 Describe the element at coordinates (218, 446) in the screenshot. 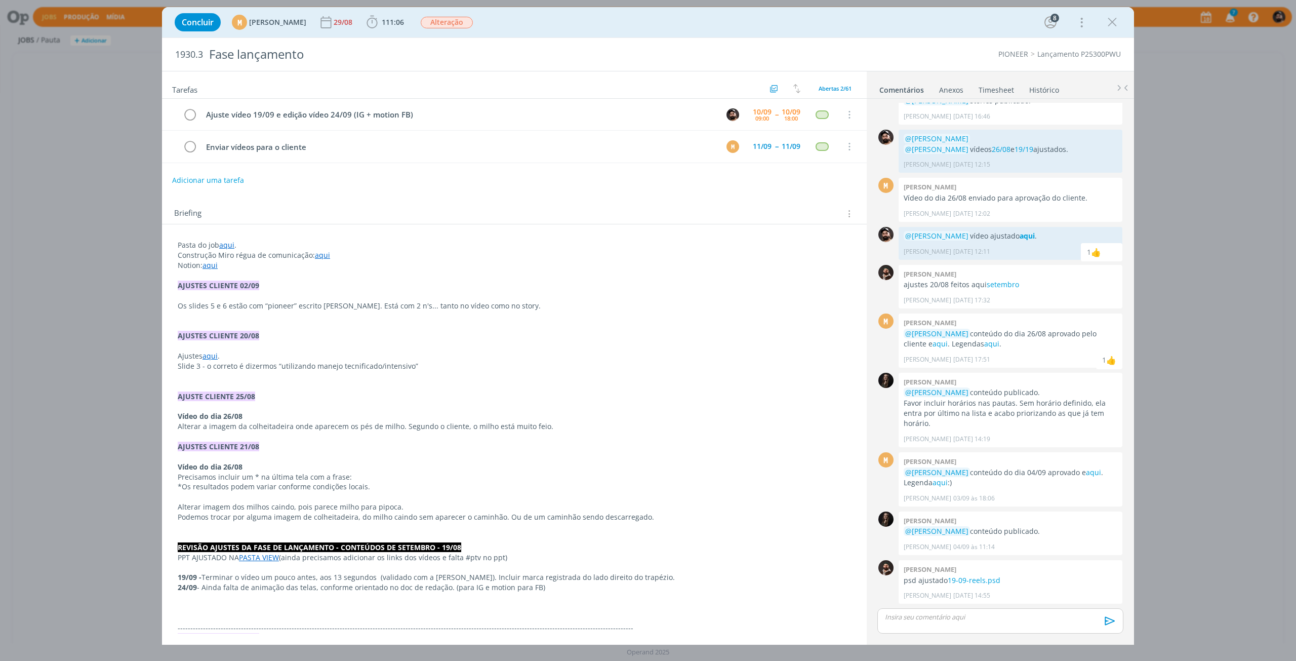

I see `strong: AJUSTES CLIENTE 21/08` at that location.